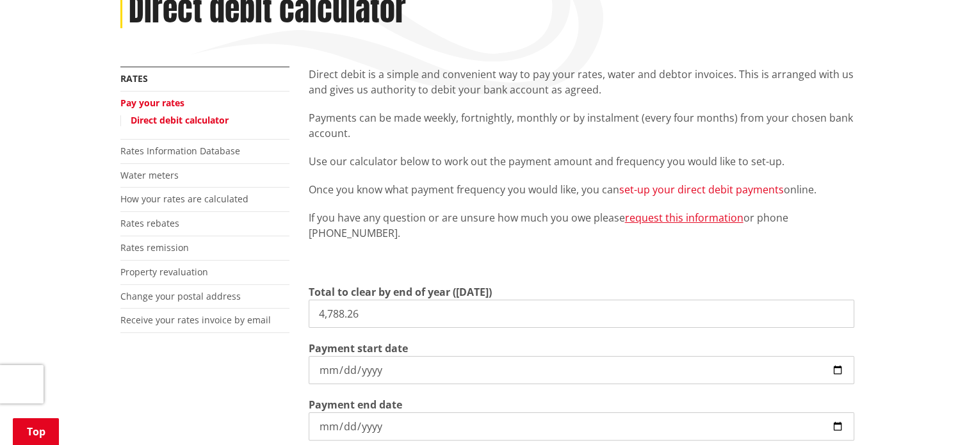  Describe the element at coordinates (154, 247) in the screenshot. I see `a: Rates remission` at that location.